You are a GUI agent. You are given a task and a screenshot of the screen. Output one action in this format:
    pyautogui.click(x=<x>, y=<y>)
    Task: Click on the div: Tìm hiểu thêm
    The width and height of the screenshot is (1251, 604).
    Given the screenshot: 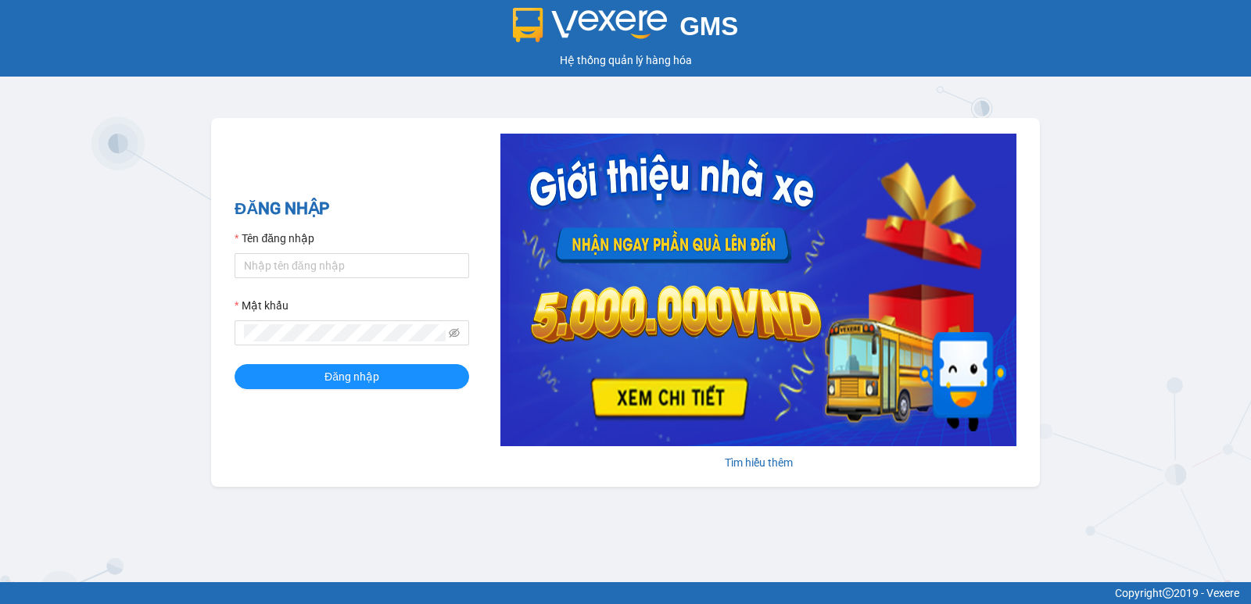 What is the action you would take?
    pyautogui.click(x=758, y=463)
    